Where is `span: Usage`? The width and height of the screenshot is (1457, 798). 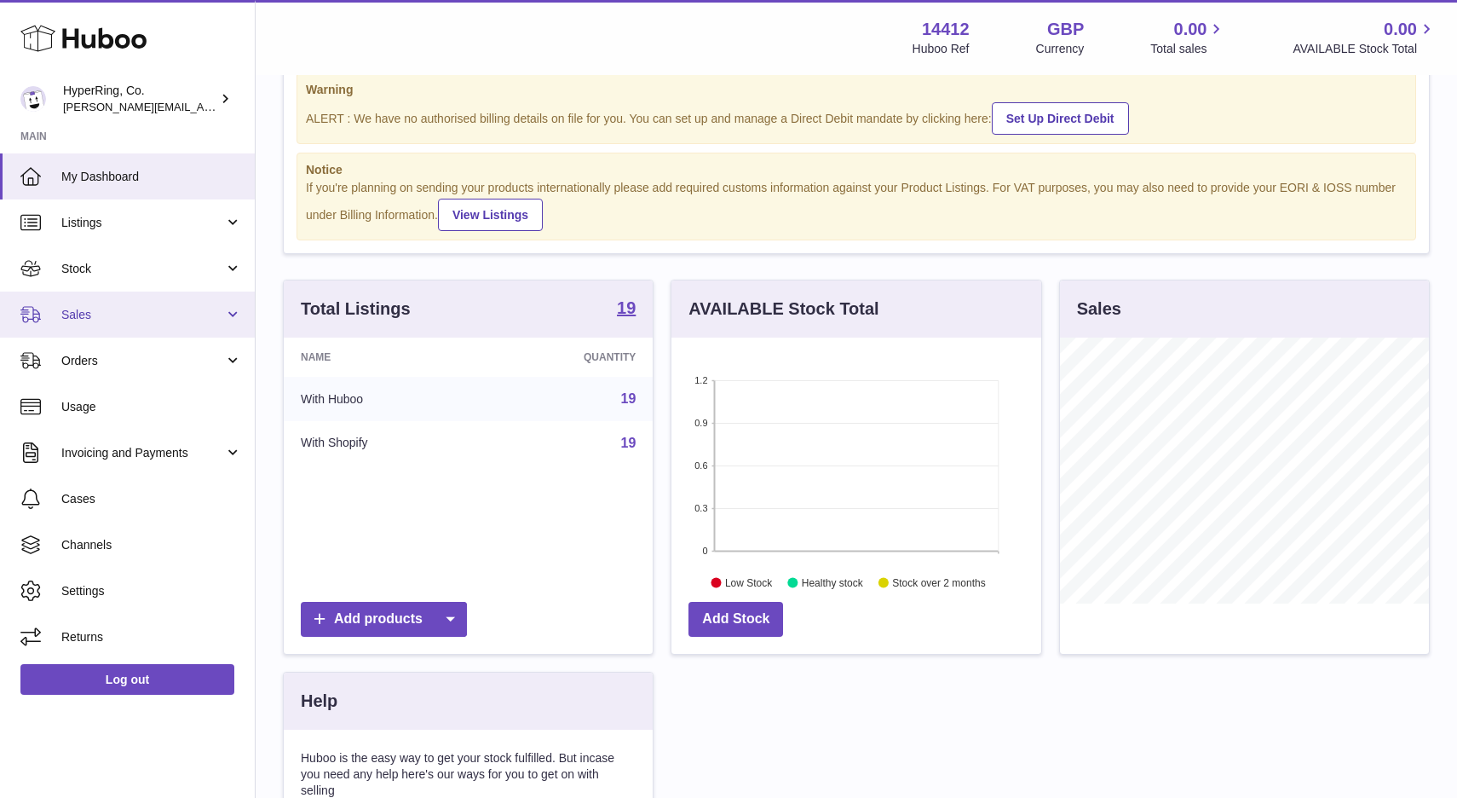
span: Usage is located at coordinates (152, 407).